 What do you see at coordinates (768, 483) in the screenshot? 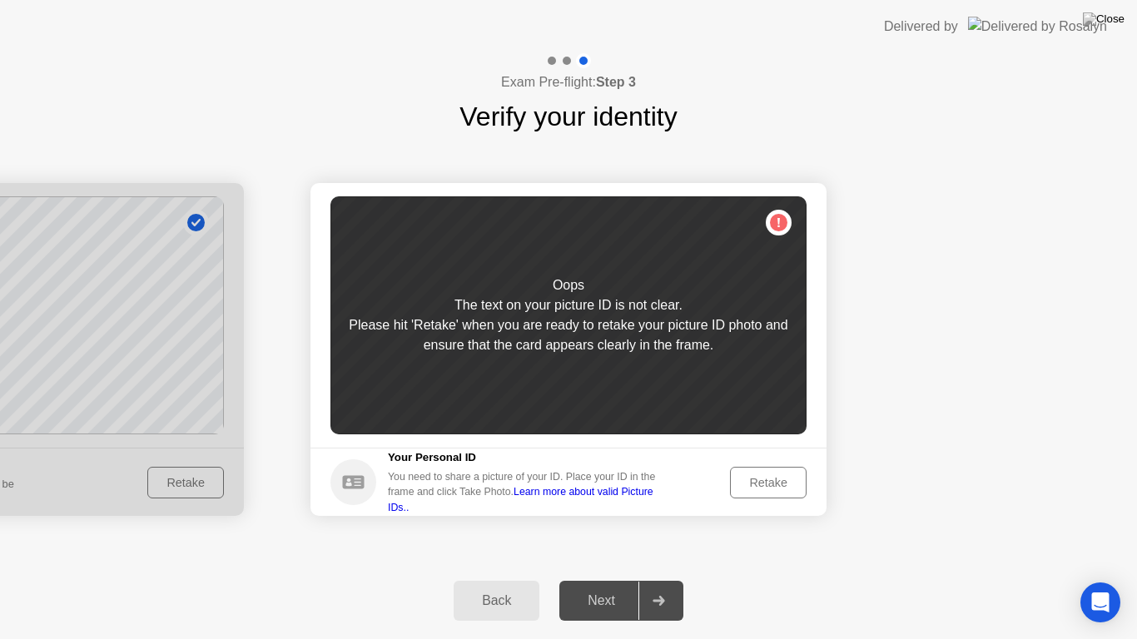
I see `button: Retake` at bounding box center [768, 483].